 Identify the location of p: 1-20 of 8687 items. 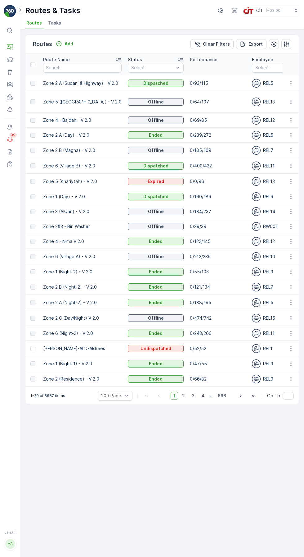
(48, 395).